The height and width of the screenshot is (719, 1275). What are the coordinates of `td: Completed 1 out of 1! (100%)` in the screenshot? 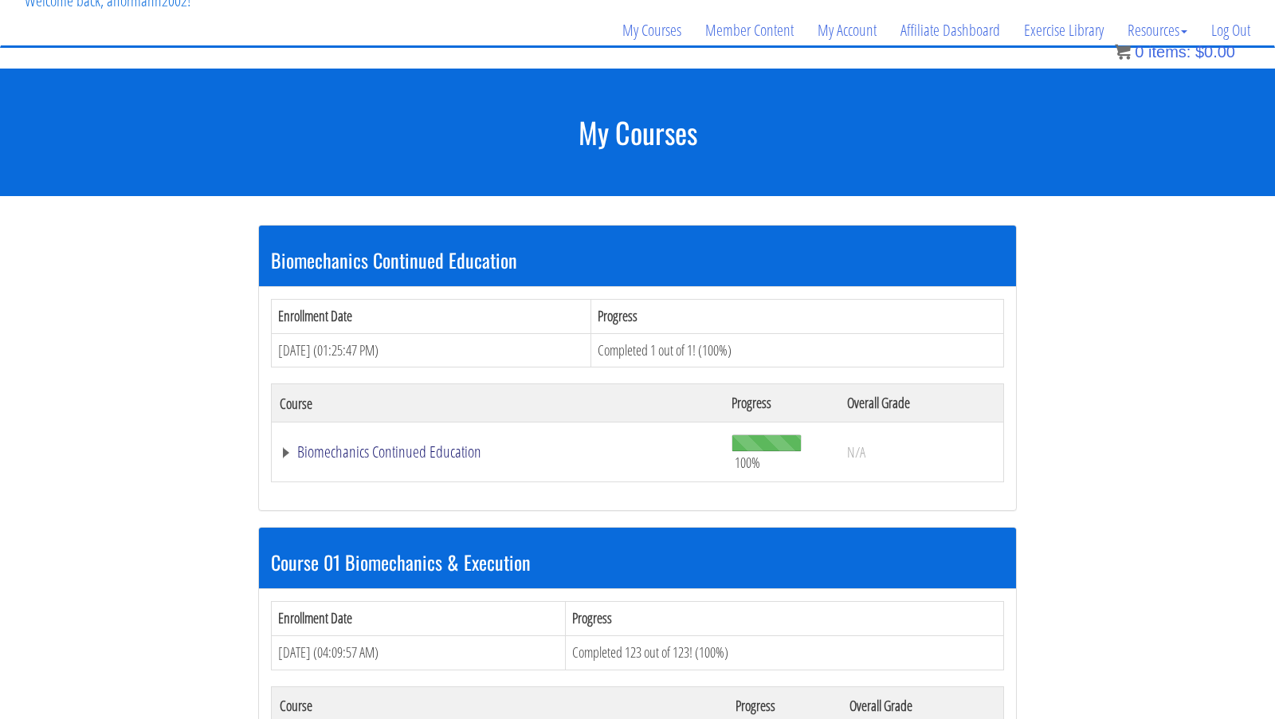 It's located at (797, 350).